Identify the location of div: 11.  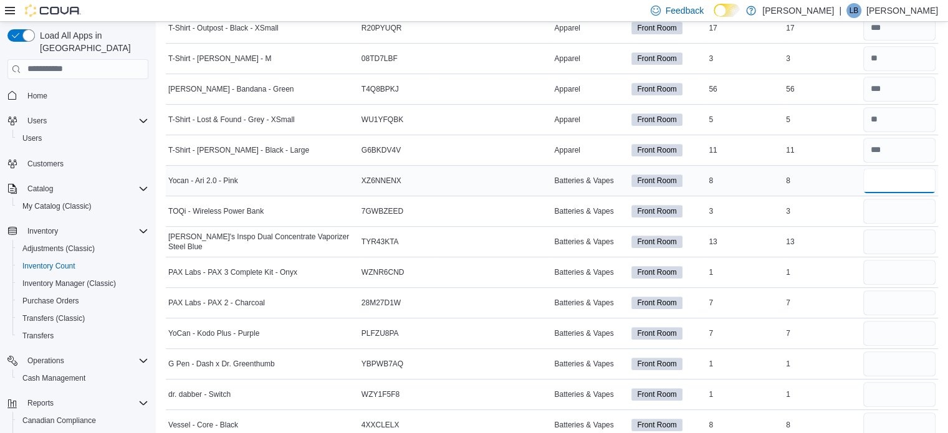
(745, 150).